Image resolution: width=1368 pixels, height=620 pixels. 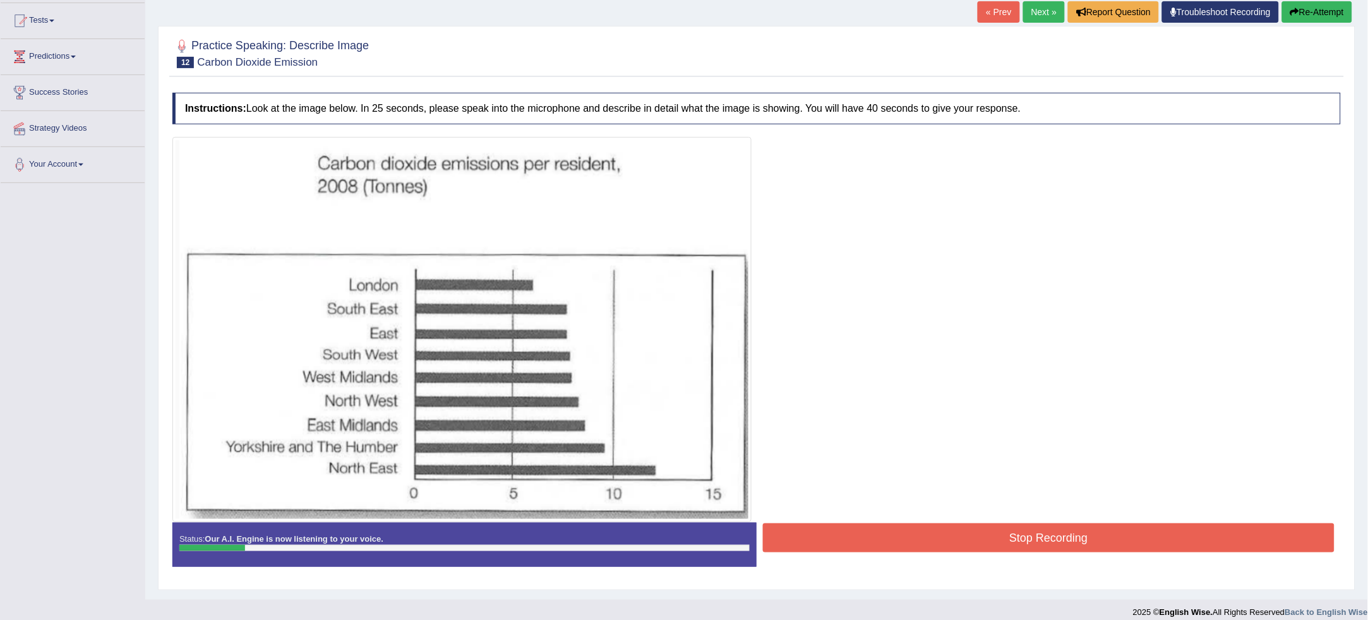 I want to click on strong: Our A.I. Engine is now listening to your voice., so click(x=294, y=539).